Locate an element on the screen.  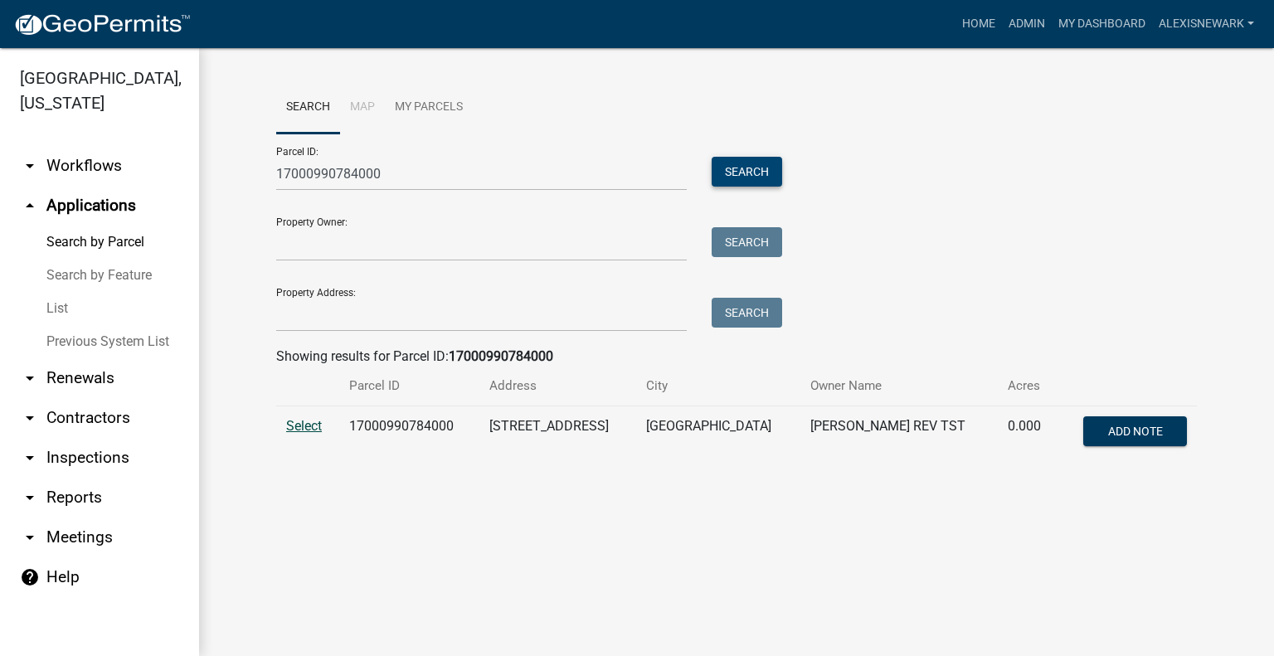
a: Admin is located at coordinates (1026, 24).